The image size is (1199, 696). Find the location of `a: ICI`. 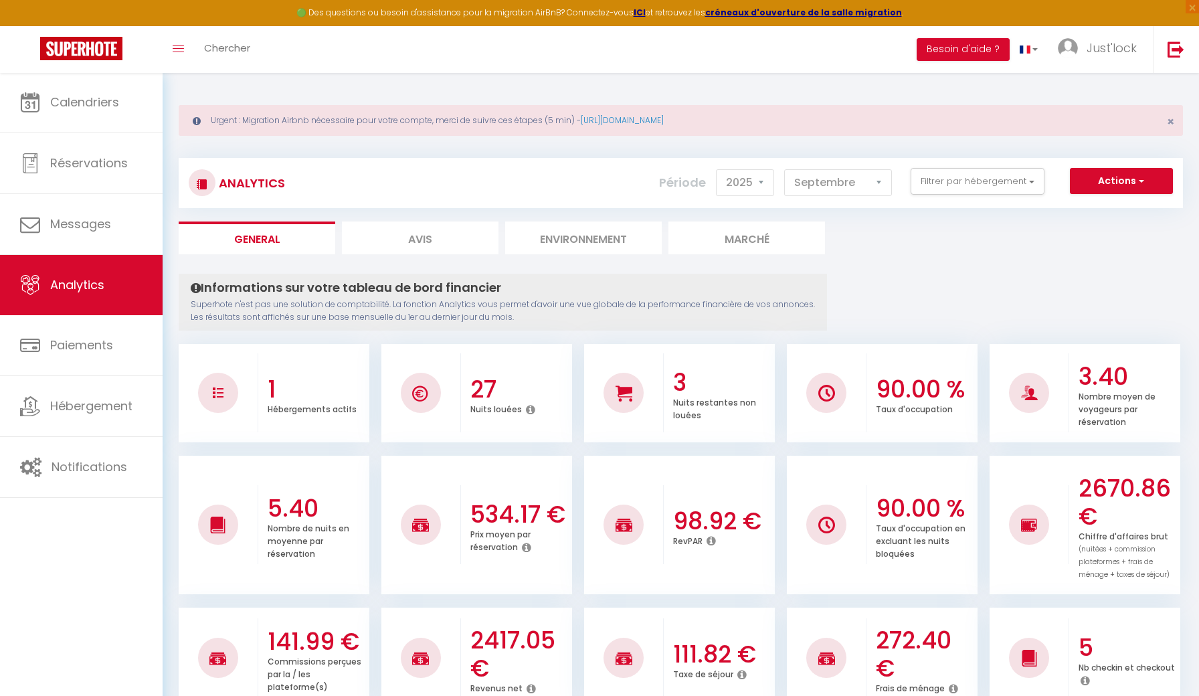

a: ICI is located at coordinates (640, 12).